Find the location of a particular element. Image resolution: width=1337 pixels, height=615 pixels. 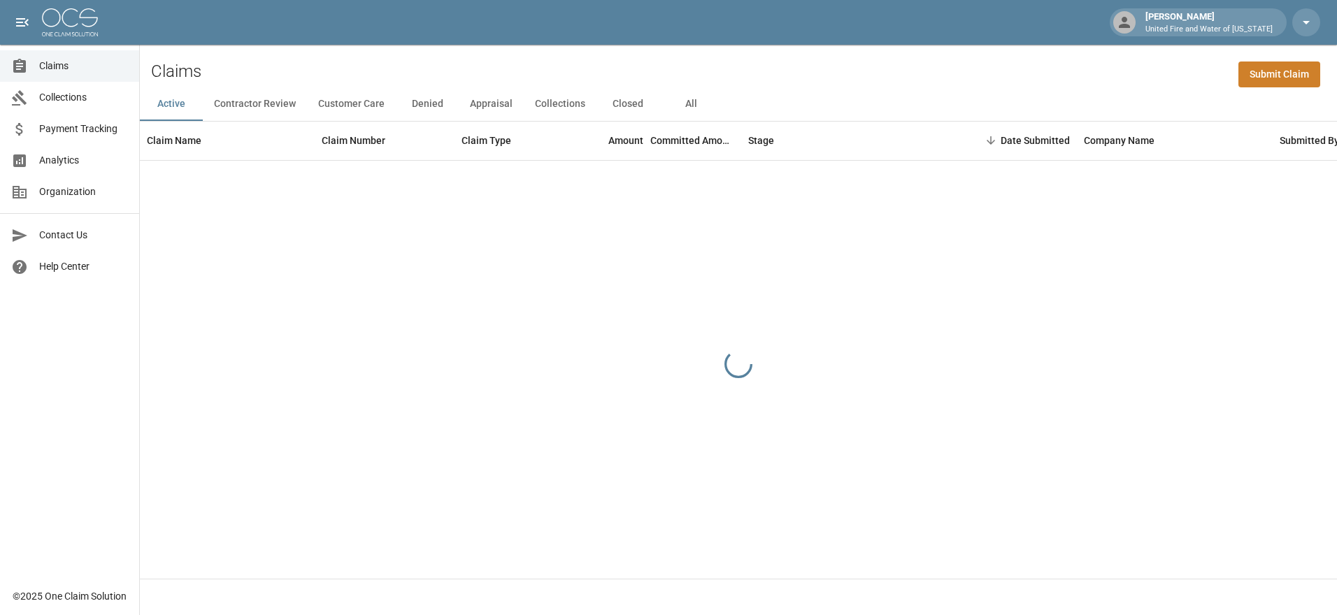

button: Active is located at coordinates (171, 104).